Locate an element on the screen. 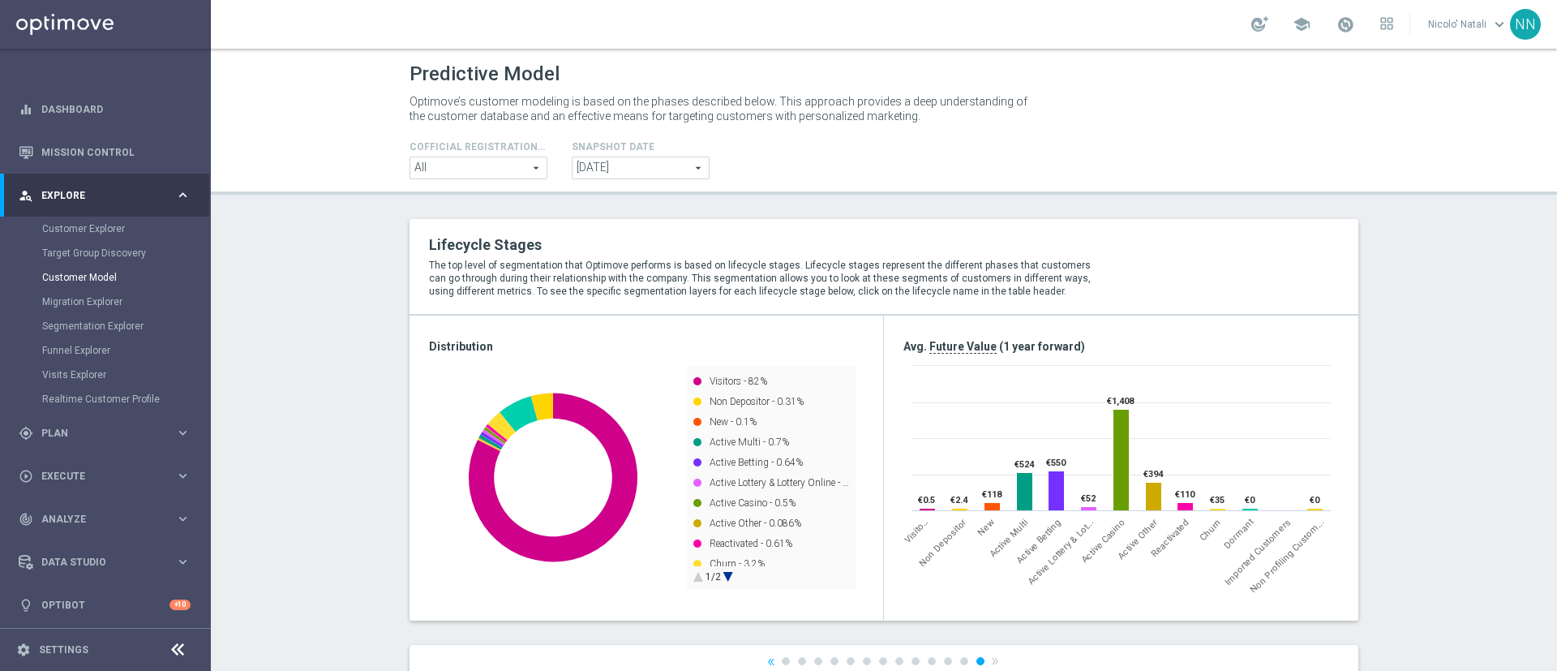  text: €2.4 is located at coordinates (959, 500).